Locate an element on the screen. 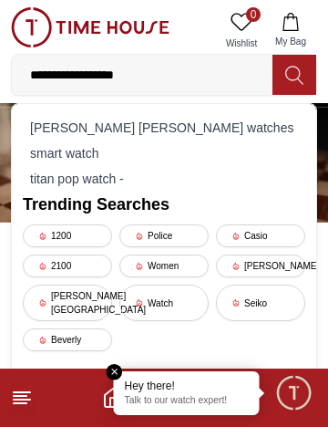 The height and width of the screenshot is (427, 328). span: Wishlist is located at coordinates (242, 43).